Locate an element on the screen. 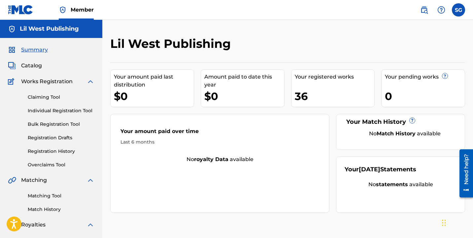  span: Summary is located at coordinates (34, 50).